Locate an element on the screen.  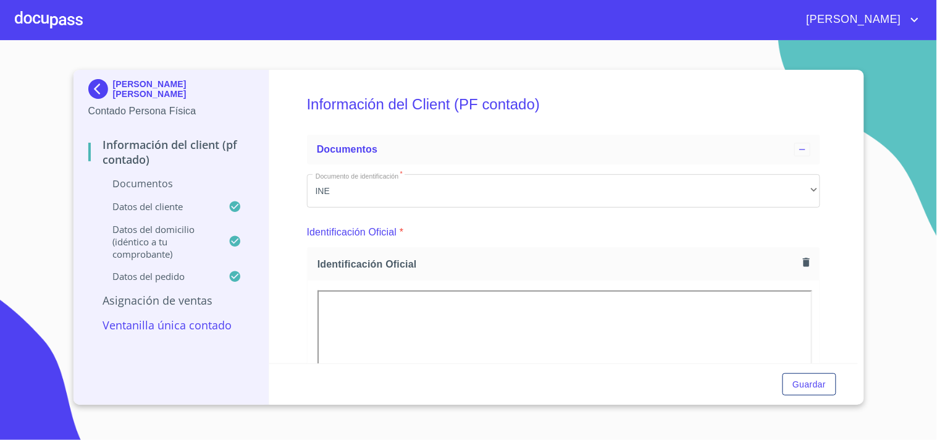
img: Docupass spot blue is located at coordinates (101, 89).